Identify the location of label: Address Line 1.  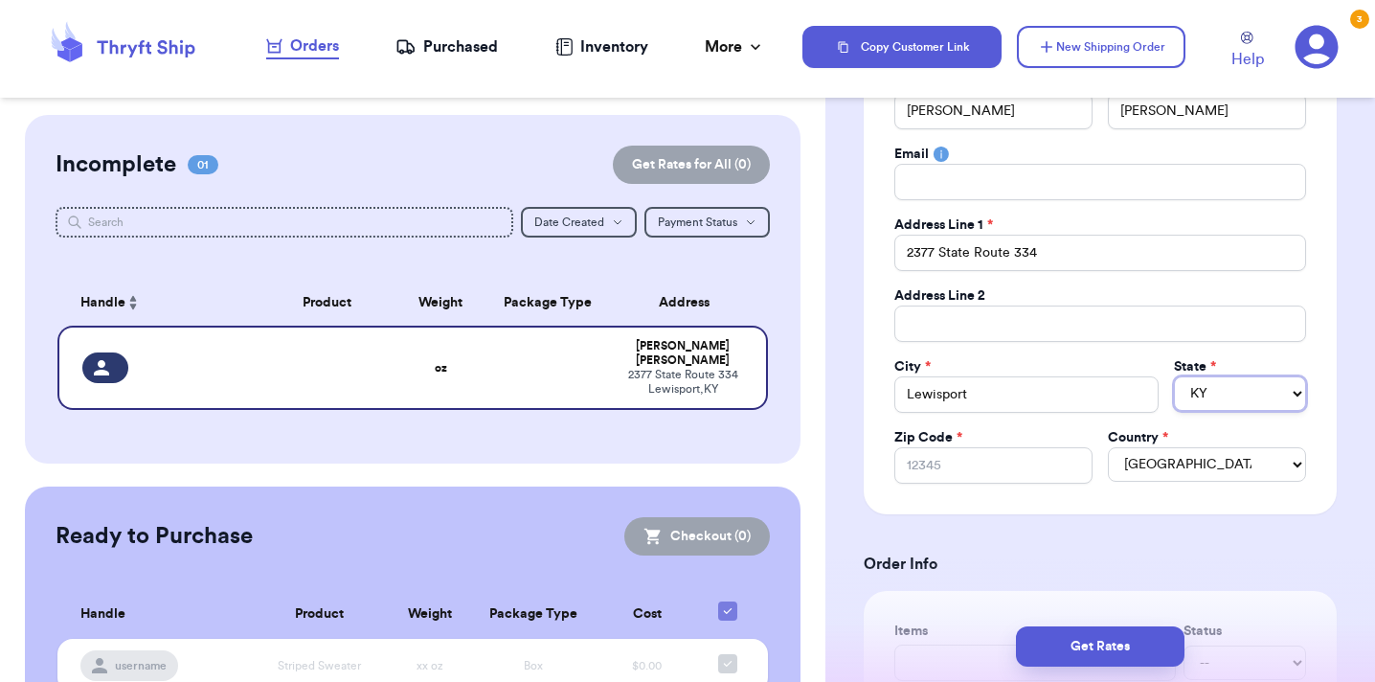
(943, 225).